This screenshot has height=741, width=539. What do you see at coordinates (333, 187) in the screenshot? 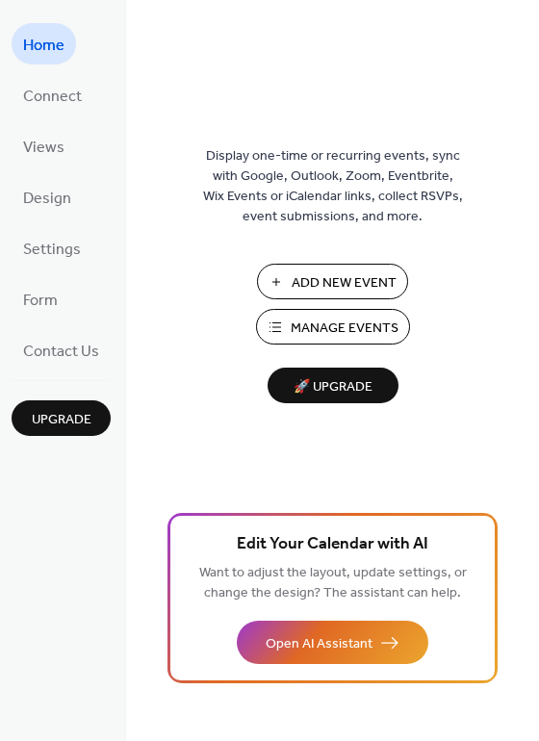
I see `span: Display one-time or recurring events, sync with Google, Outlook, Zoom, Eventbrite, Wix Events or ...` at bounding box center [333, 187].